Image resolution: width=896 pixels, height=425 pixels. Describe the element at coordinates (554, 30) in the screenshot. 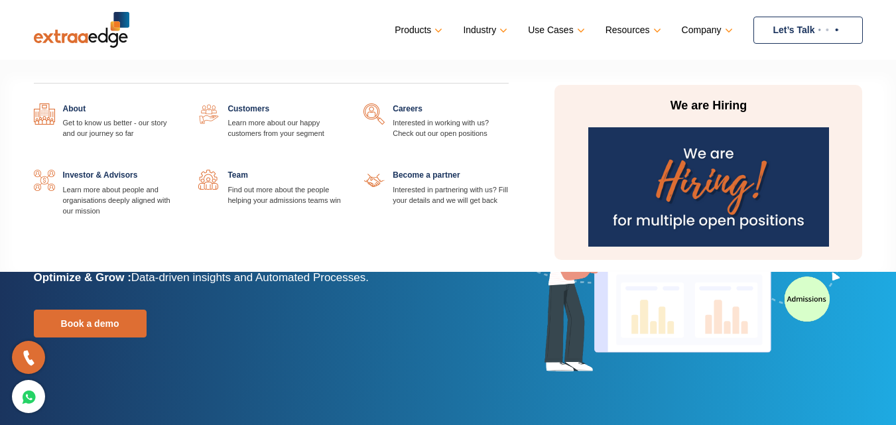

I see `a: Use Cases` at that location.